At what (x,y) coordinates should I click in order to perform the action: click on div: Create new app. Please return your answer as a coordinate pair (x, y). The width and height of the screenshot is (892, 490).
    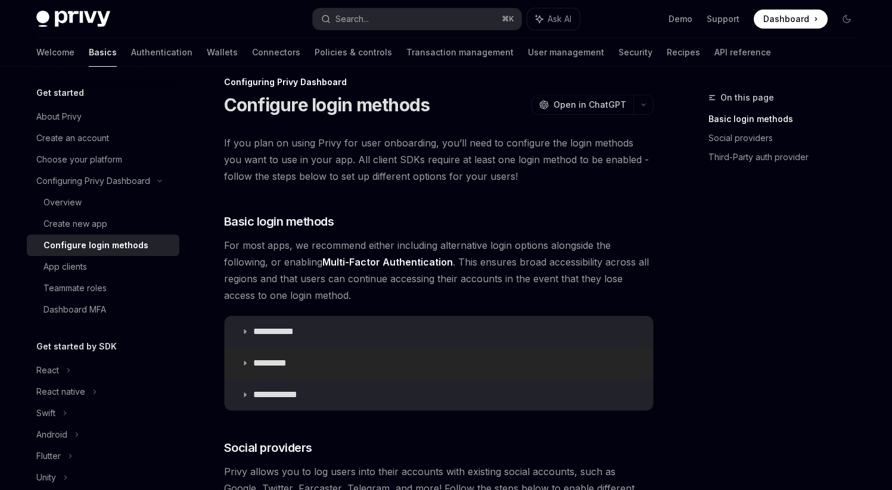
    Looking at the image, I should click on (75, 224).